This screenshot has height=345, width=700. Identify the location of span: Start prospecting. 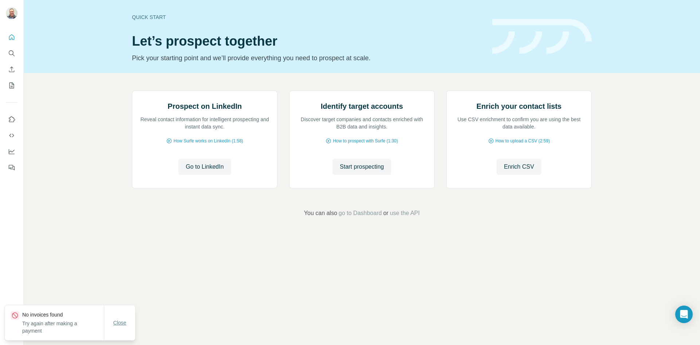
(362, 167).